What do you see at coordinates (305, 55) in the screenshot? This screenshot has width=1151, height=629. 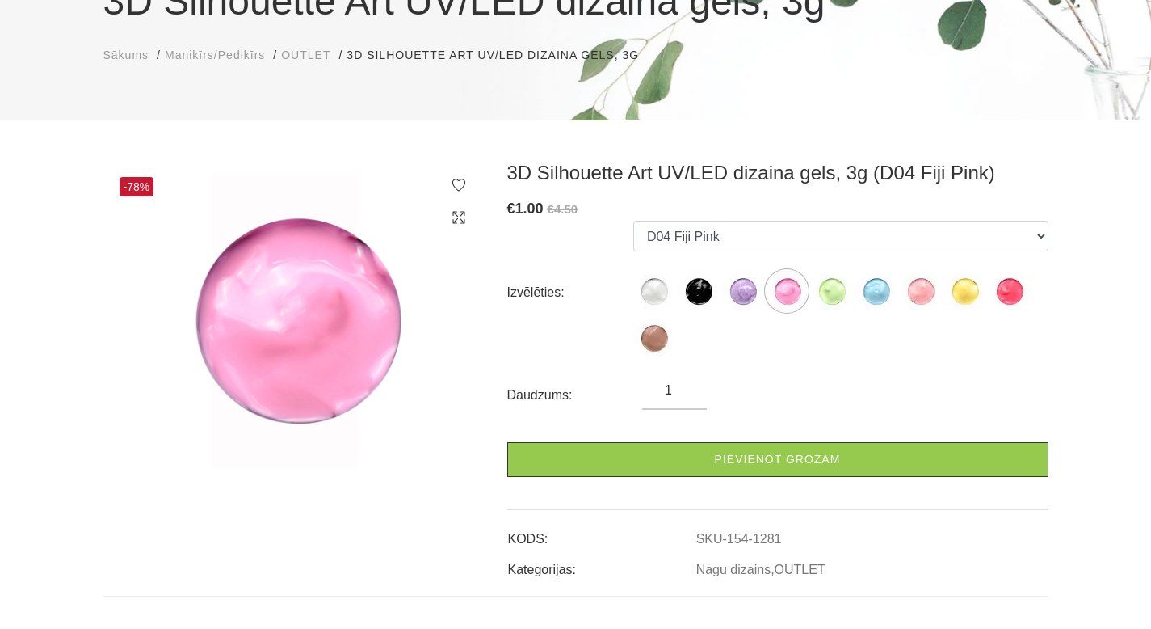 I see `span: OUTLET` at bounding box center [305, 55].